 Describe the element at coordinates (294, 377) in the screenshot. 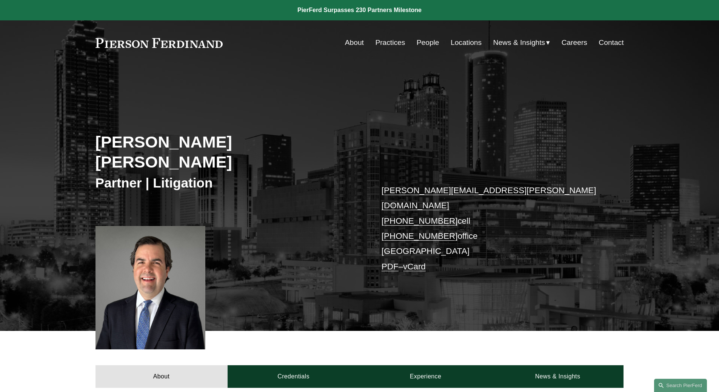

I see `a: Credentials` at that location.